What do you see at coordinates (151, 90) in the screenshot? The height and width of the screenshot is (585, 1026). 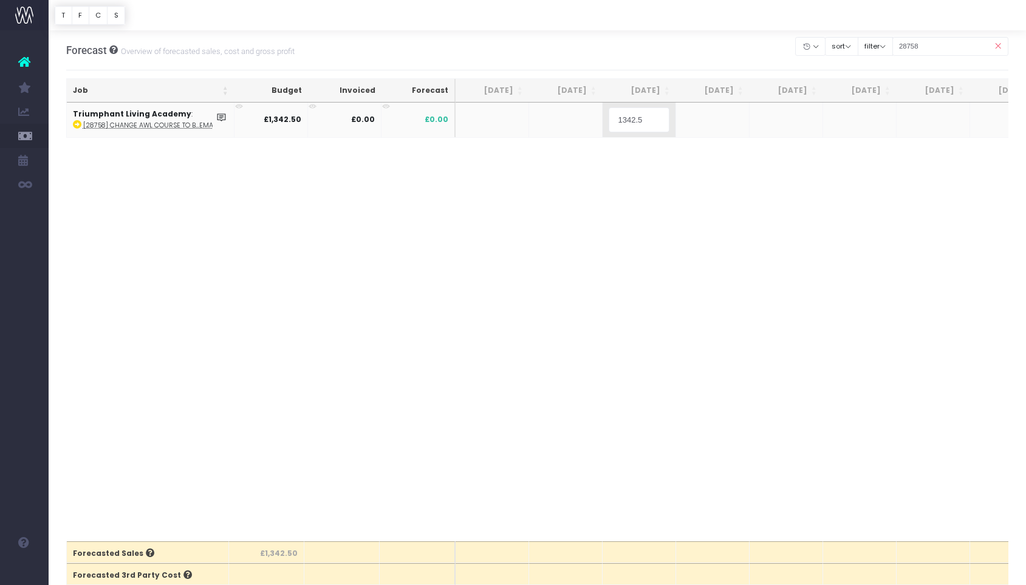 I see `th: Job: activate to sort column ascending` at bounding box center [151, 90].